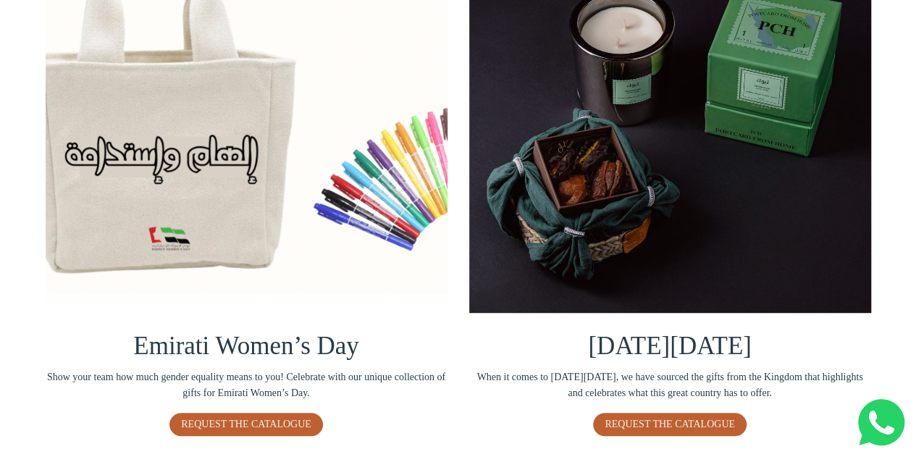 The height and width of the screenshot is (457, 916). Describe the element at coordinates (246, 345) in the screenshot. I see `span: Emirati Women’s Day` at that location.